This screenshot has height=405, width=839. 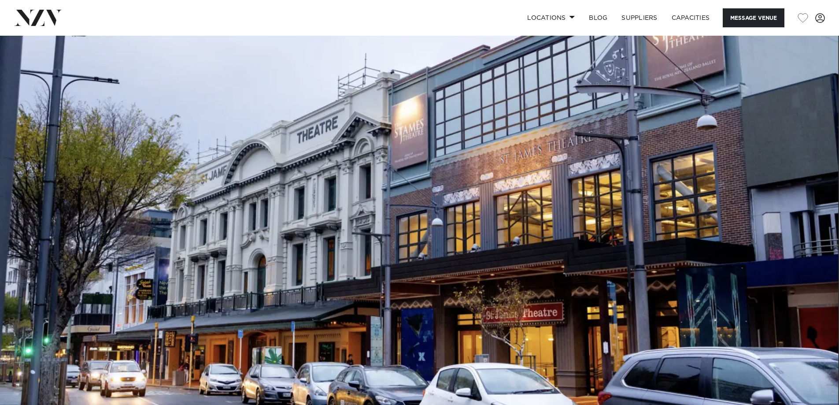 What do you see at coordinates (598, 18) in the screenshot?
I see `a: BLOG` at bounding box center [598, 18].